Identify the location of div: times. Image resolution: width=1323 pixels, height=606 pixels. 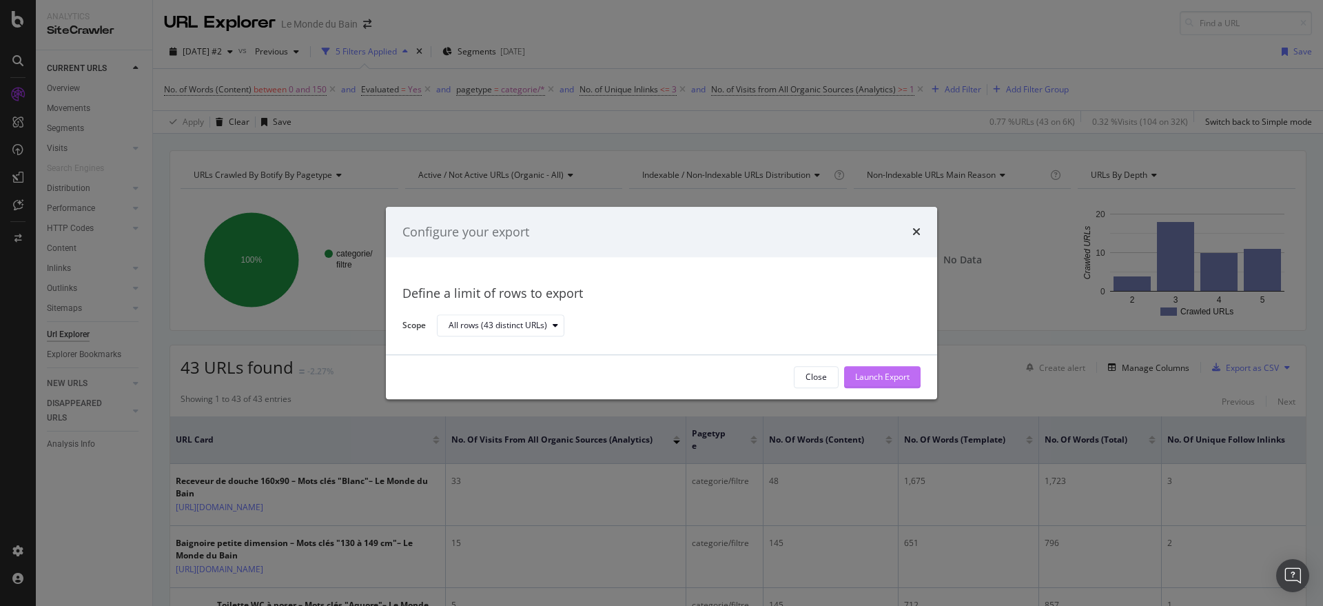
(916, 232).